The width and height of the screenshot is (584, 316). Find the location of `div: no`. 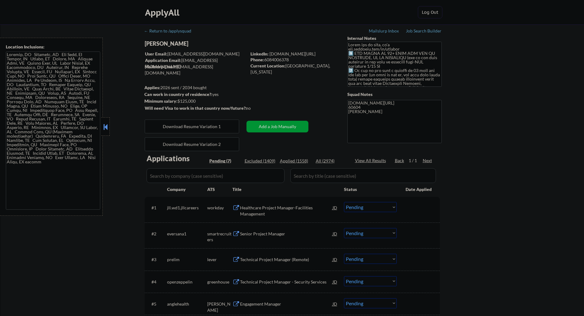

div: no is located at coordinates (255, 108).